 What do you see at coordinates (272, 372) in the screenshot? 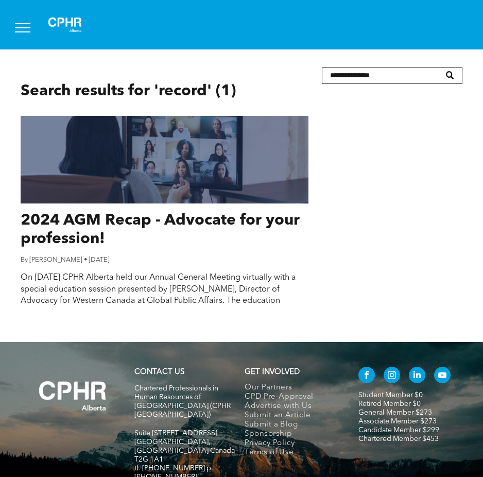
I see `span: GET INVOLVED` at bounding box center [272, 372].